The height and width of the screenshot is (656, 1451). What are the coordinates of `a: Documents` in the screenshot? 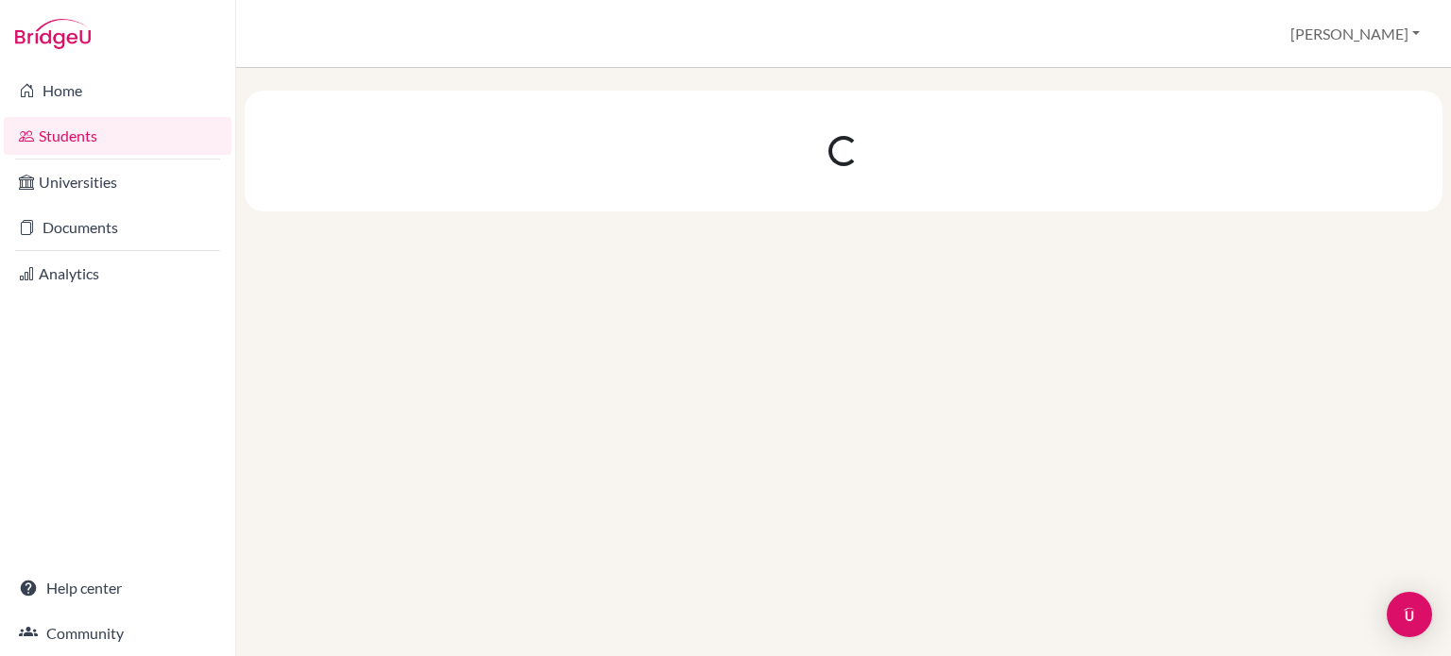 It's located at (117, 228).